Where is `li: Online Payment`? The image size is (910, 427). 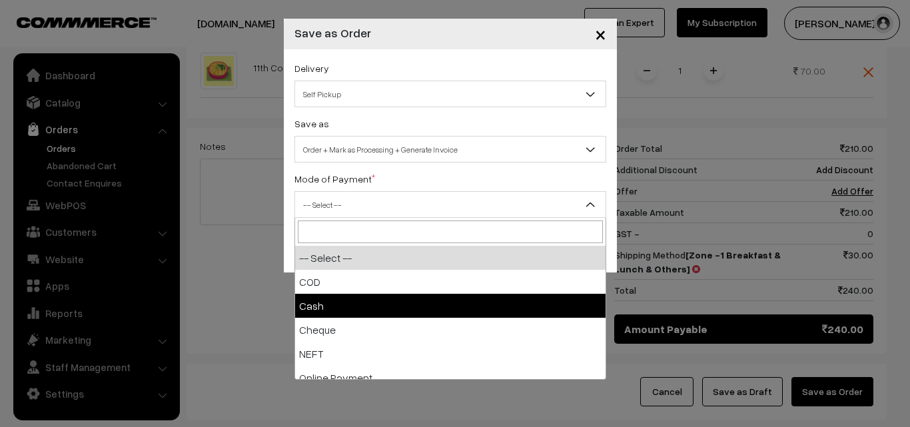 li: Online Payment is located at coordinates (450, 378).